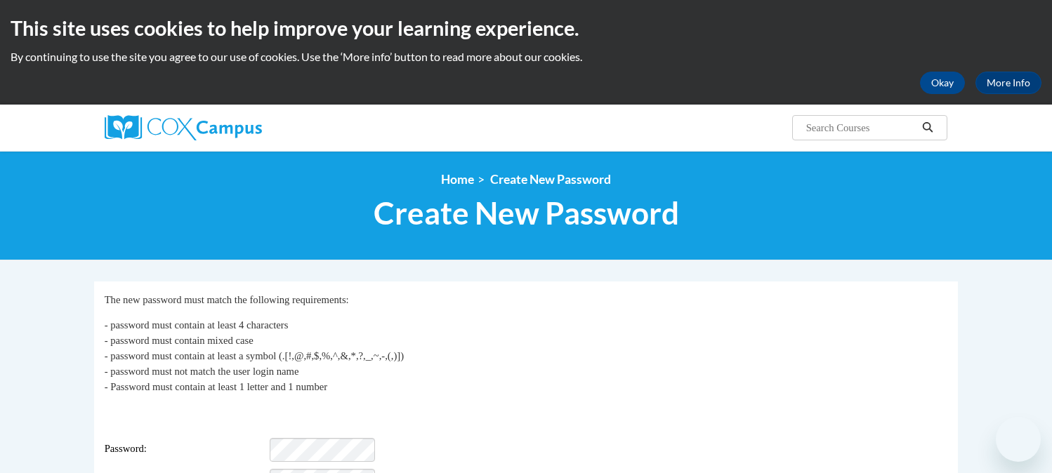  What do you see at coordinates (942, 83) in the screenshot?
I see `button: Okay` at bounding box center [942, 83].